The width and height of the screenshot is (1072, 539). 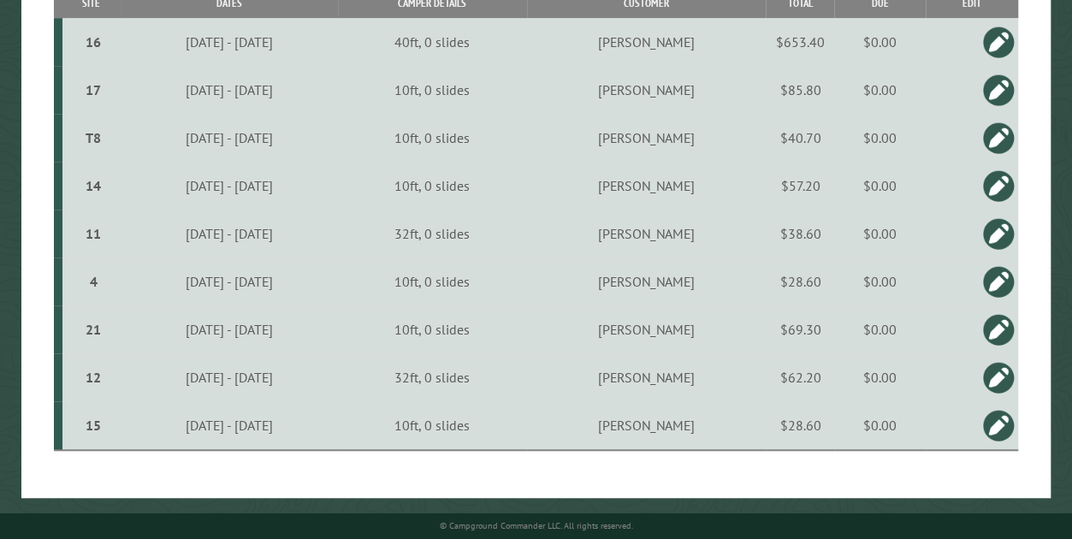 I want to click on small: © Campground Commander LLC. All rights reserved., so click(x=536, y=525).